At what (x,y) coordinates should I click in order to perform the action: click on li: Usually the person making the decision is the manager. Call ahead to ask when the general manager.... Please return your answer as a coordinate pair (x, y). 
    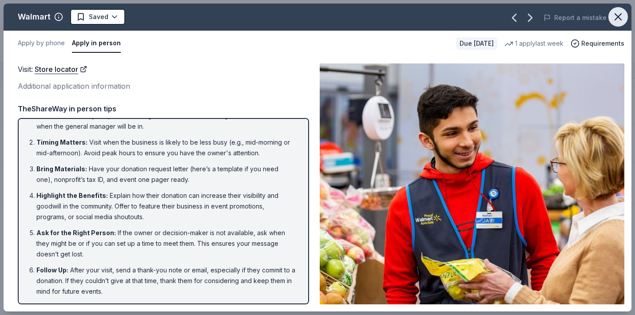
    Looking at the image, I should click on (166, 121).